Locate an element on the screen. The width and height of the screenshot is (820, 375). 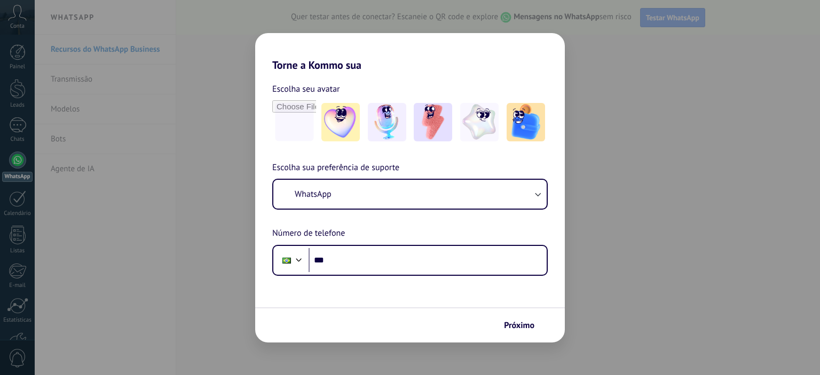
span: Escolha seu avatar is located at coordinates (306, 89).